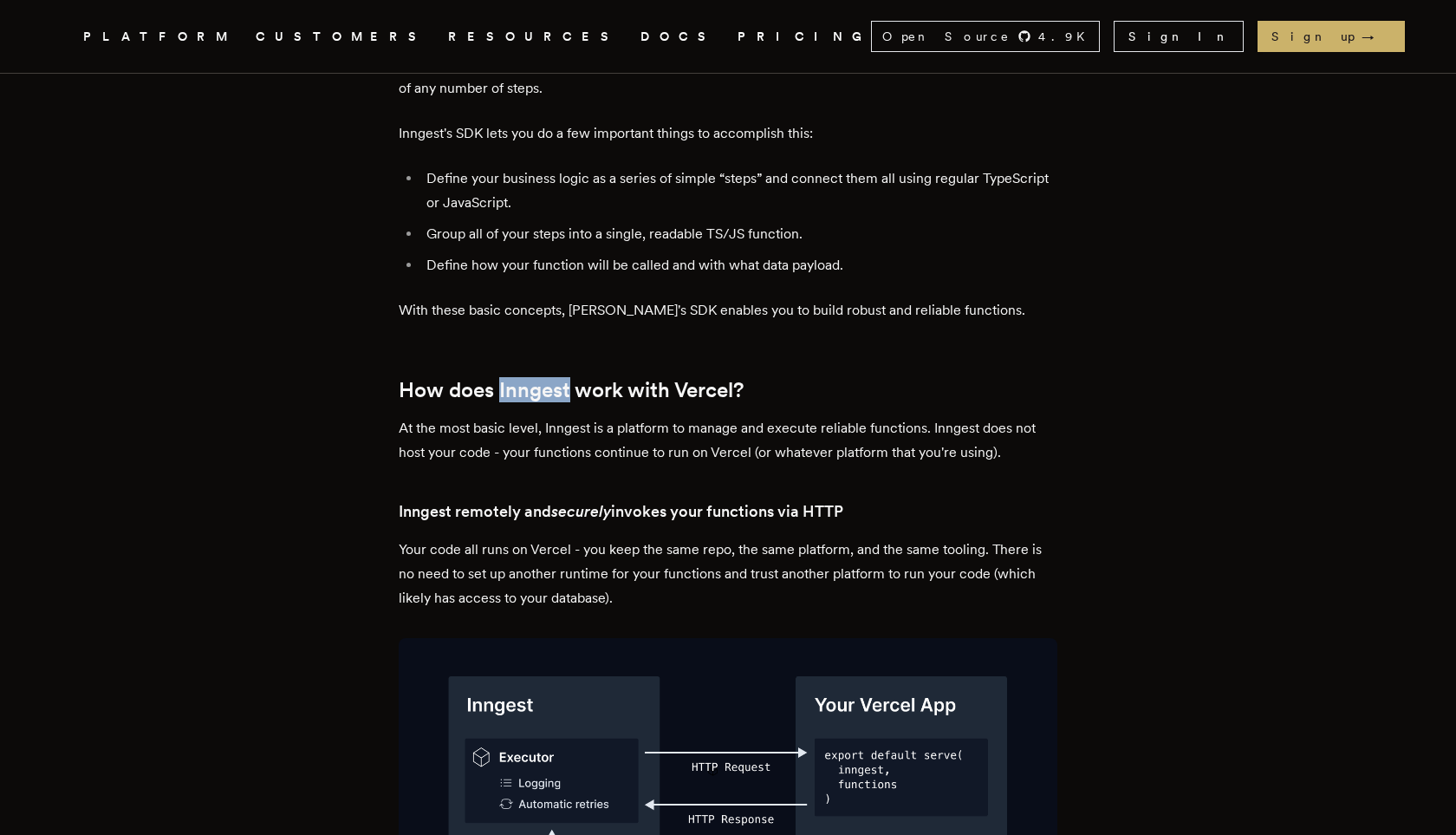 The height and width of the screenshot is (835, 1456). Describe the element at coordinates (728, 574) in the screenshot. I see `p: Your code all runs on Vercel - you keep the same repo, the same platform, and the same tooling. T...` at that location.